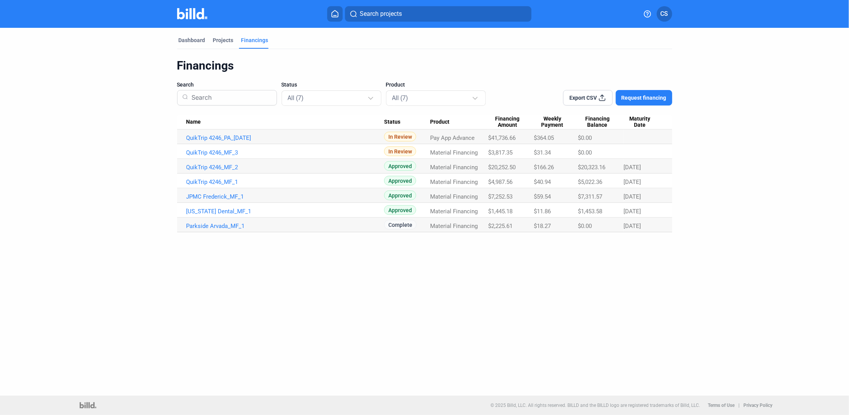  Describe the element at coordinates (186, 85) in the screenshot. I see `span: Search` at that location.